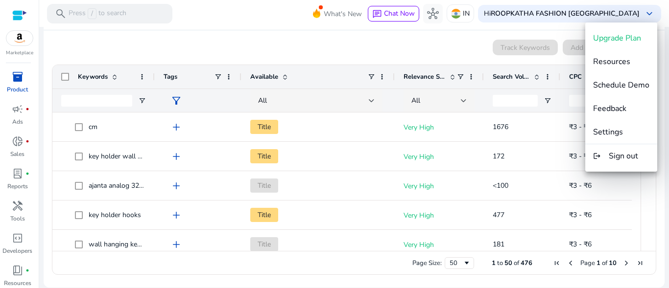 The image size is (669, 288). What do you see at coordinates (611, 62) in the screenshot?
I see `span: Resources` at bounding box center [611, 62].